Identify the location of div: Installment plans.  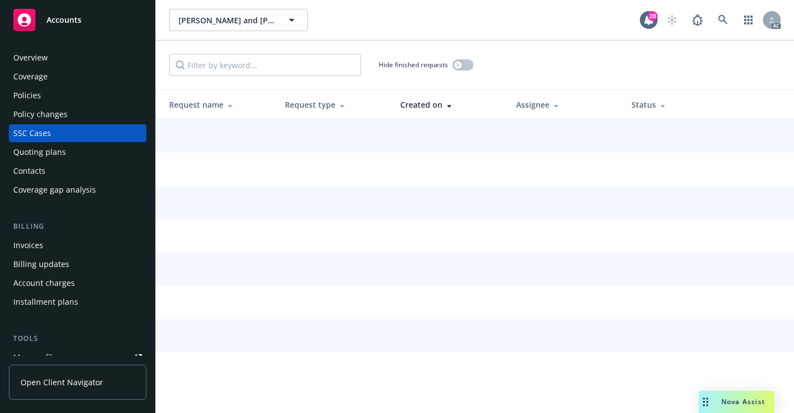
(45, 302).